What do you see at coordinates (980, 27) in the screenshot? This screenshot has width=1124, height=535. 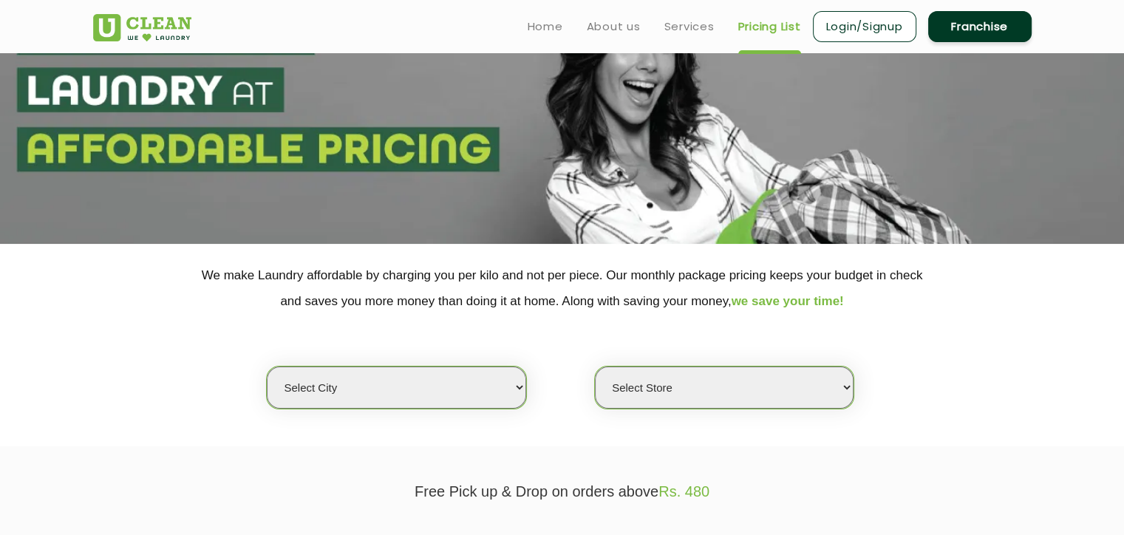 I see `a: Franchise` at bounding box center [980, 27].